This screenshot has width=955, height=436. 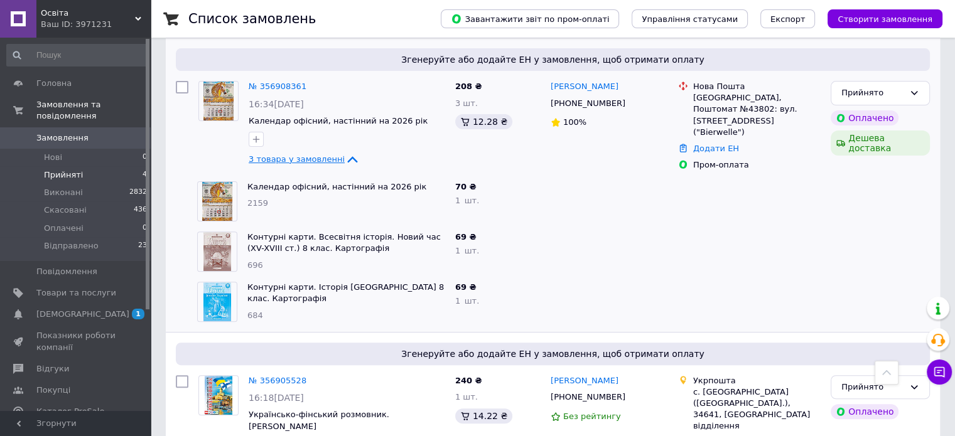 What do you see at coordinates (53, 369) in the screenshot?
I see `span: Відгуки` at bounding box center [53, 369].